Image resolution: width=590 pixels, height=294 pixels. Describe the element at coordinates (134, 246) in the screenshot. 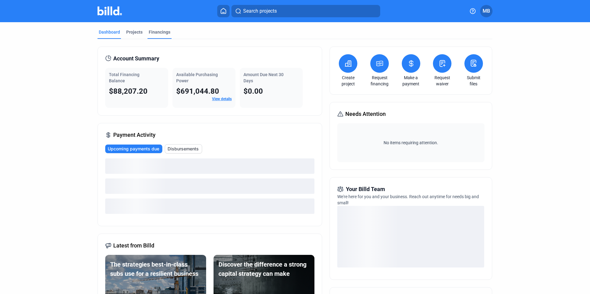

I see `span: Latest from Billd` at that location.